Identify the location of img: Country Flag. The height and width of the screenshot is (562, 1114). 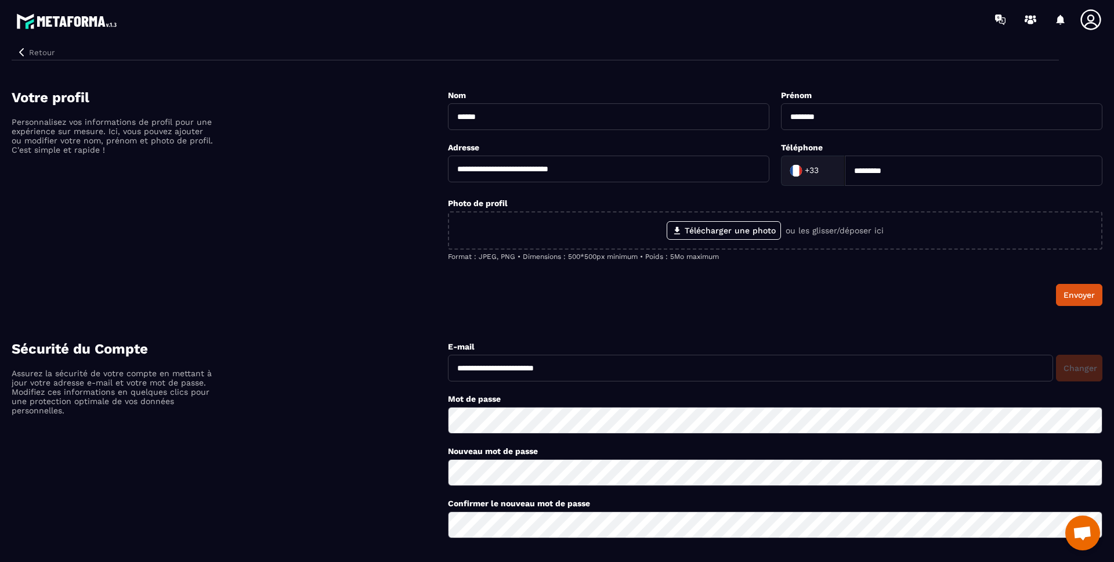
(796, 171).